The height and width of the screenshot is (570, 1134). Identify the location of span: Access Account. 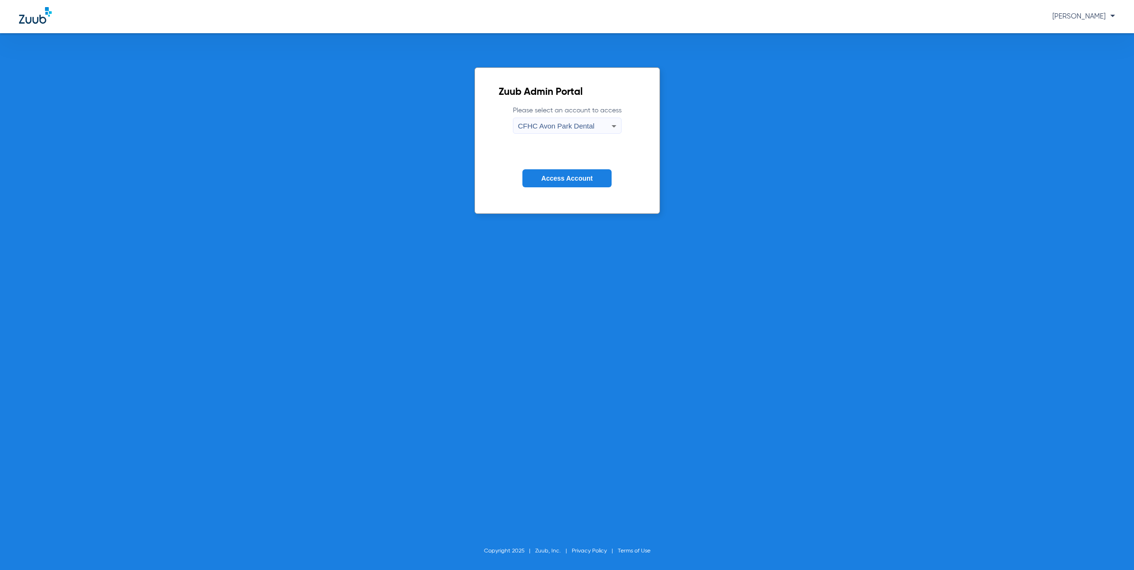
(567, 178).